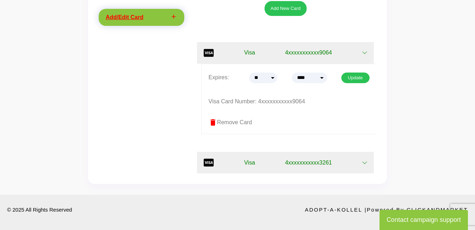  Describe the element at coordinates (174, 17) in the screenshot. I see `i: add` at that location.